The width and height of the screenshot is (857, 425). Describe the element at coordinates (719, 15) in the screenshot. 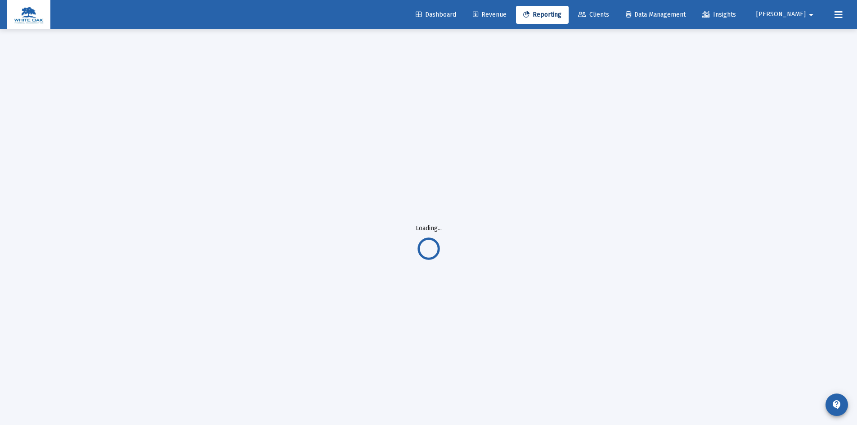

I see `a: Insights` at that location.